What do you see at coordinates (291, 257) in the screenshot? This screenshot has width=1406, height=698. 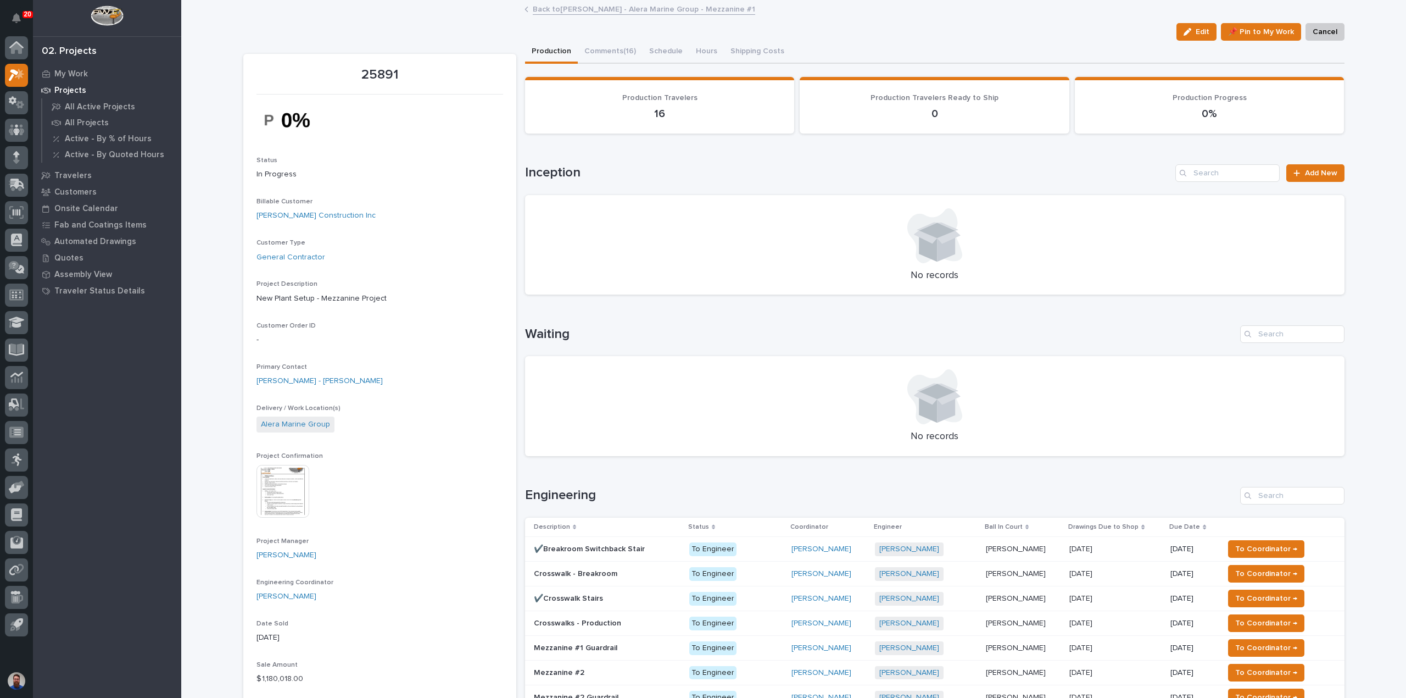 I see `a: General Contractor` at bounding box center [291, 257].